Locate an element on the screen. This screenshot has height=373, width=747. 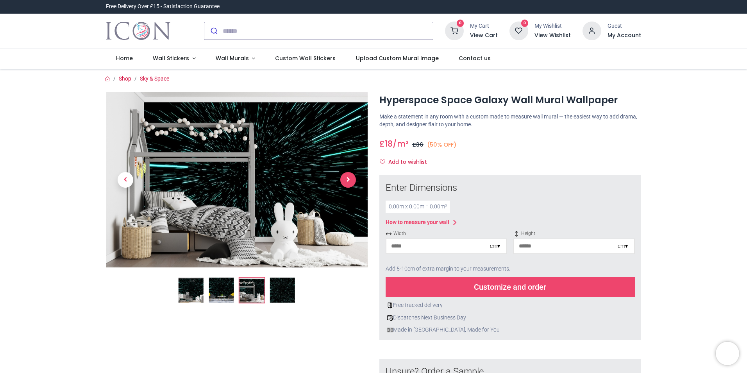
span: Upload Custom Mural Image is located at coordinates (397, 58).